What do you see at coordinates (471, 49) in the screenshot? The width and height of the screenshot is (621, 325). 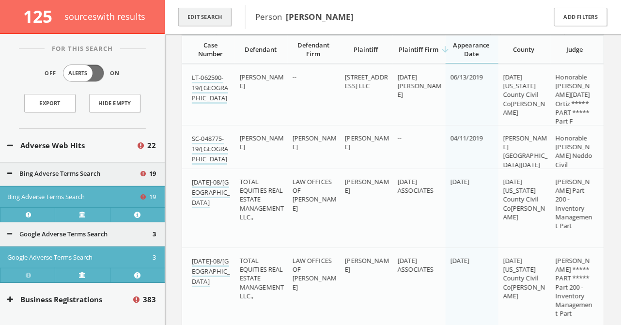 I see `div: Appearance Date` at bounding box center [471, 49].